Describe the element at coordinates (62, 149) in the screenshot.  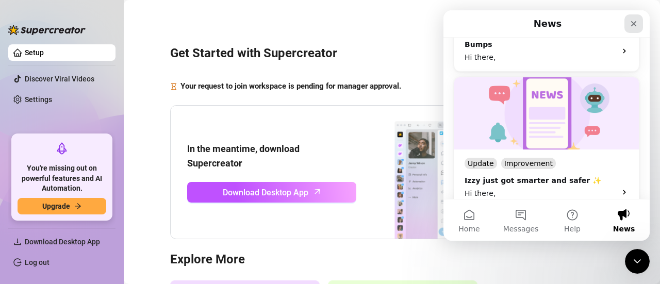
I see `span: rocket` at that location.